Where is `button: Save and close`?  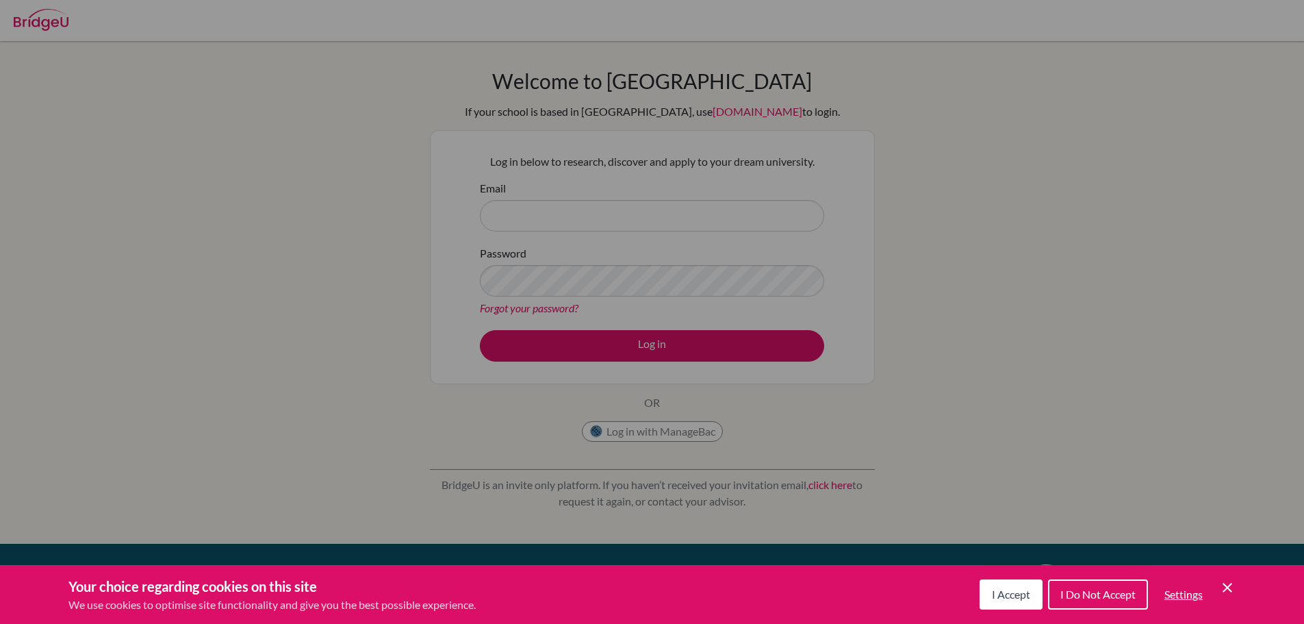 button: Save and close is located at coordinates (1227, 587).